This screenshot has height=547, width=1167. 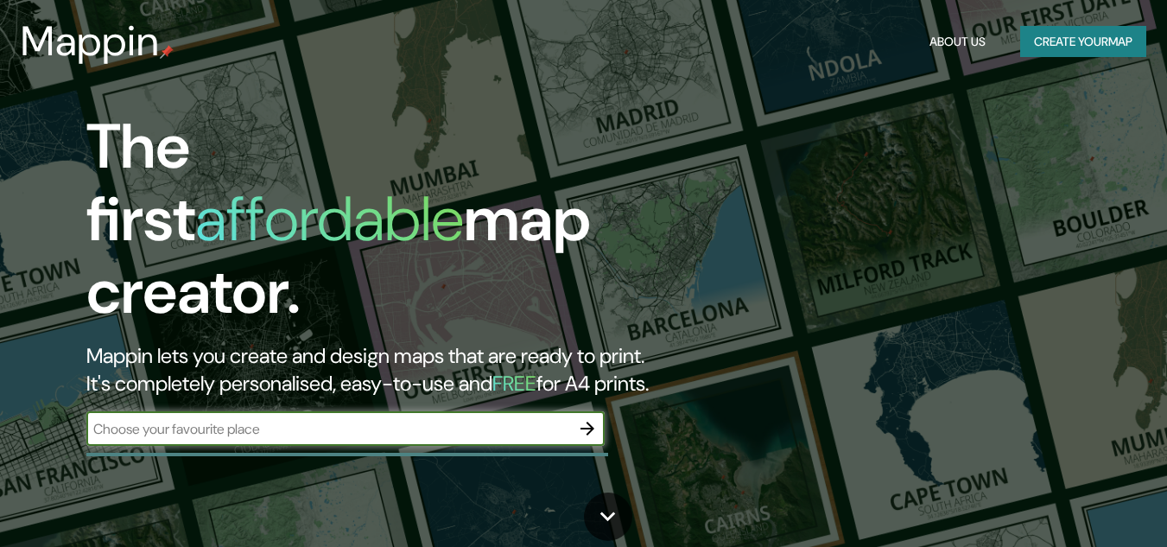 What do you see at coordinates (167, 52) in the screenshot?
I see `img: mappin-pin` at bounding box center [167, 52].